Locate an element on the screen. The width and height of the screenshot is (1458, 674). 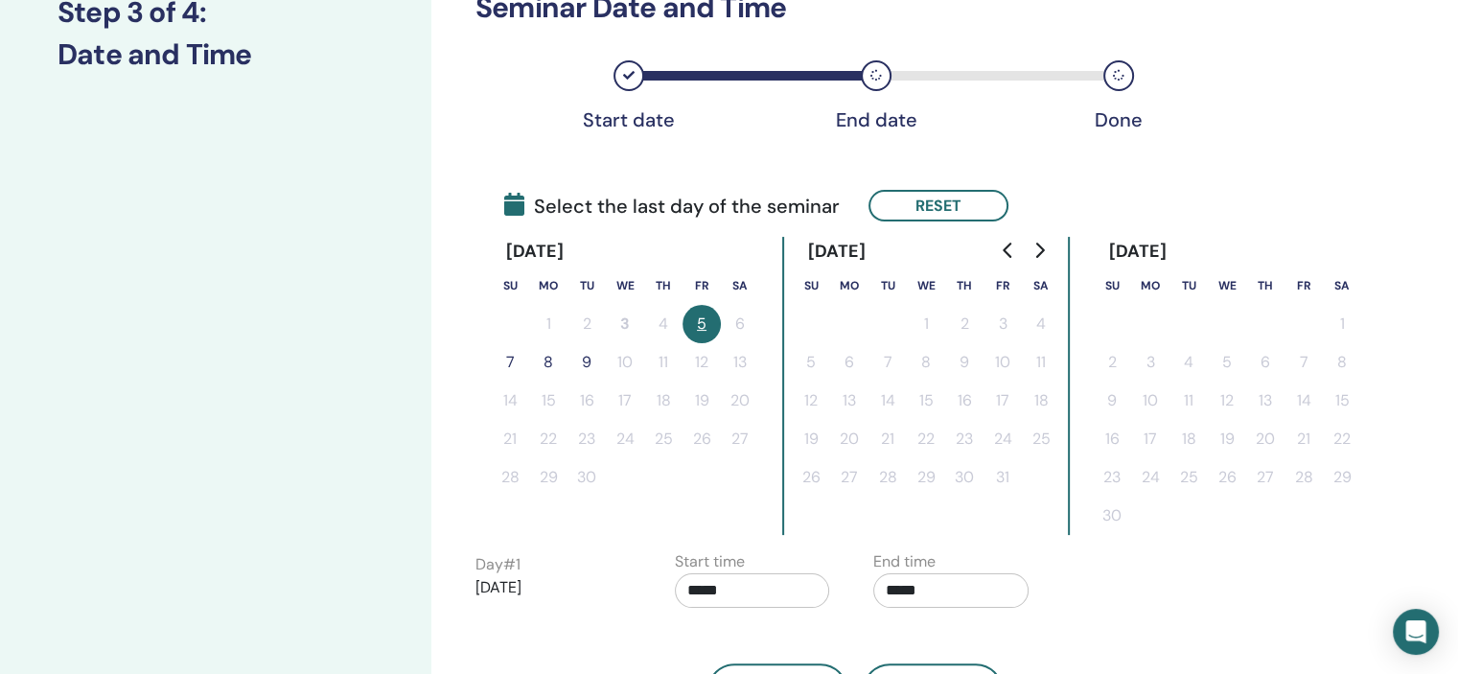
button: 13 is located at coordinates (1265, 401).